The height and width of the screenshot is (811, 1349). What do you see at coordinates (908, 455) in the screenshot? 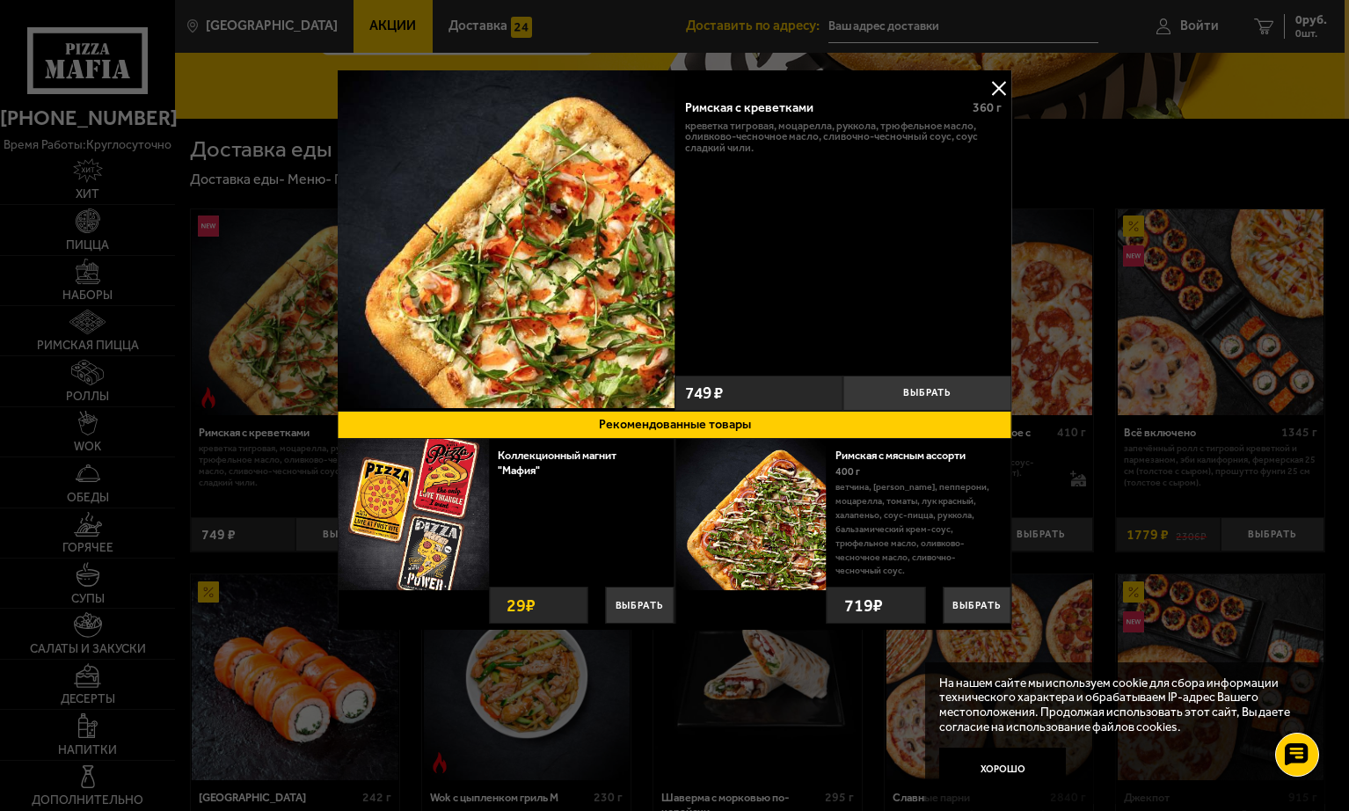
I see `a: Римская с мясным ассорти` at bounding box center [908, 455].